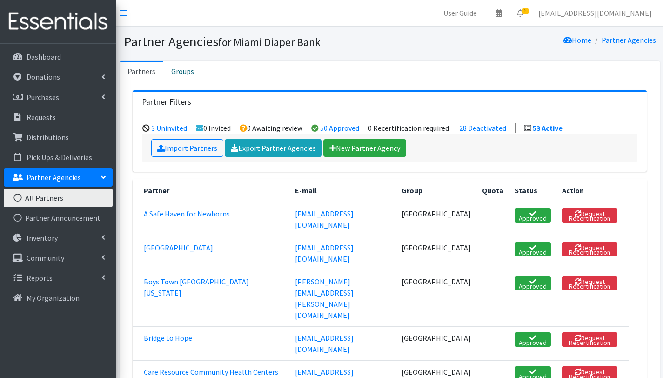 This screenshot has width=663, height=378. Describe the element at coordinates (47, 137) in the screenshot. I see `p: Distributions` at that location.